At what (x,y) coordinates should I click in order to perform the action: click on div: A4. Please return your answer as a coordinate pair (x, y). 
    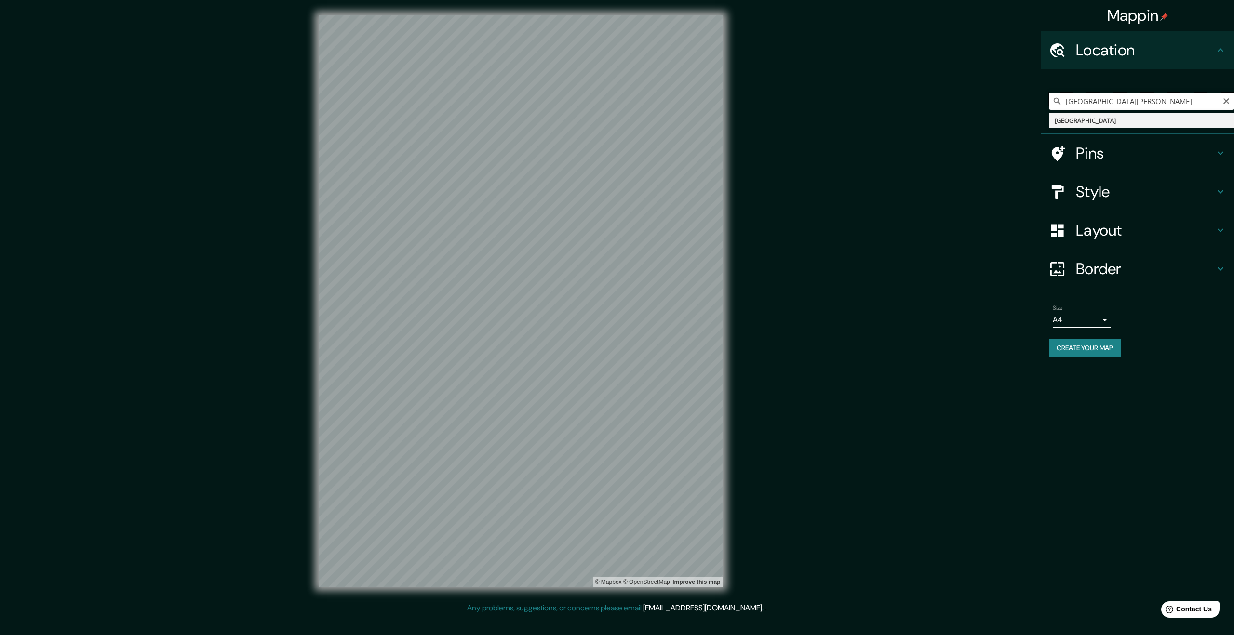
    Looking at the image, I should click on (1082, 320).